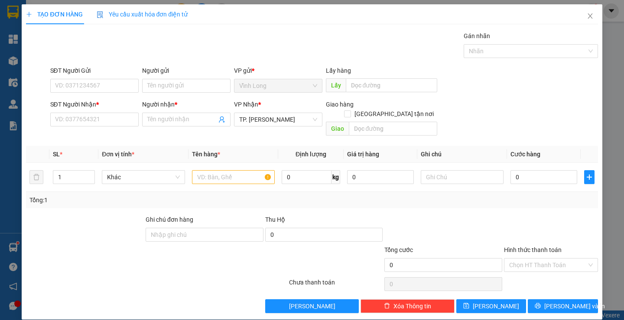 The height and width of the screenshot is (320, 624). Describe the element at coordinates (206, 154) in the screenshot. I see `span: Tên hàng` at that location.